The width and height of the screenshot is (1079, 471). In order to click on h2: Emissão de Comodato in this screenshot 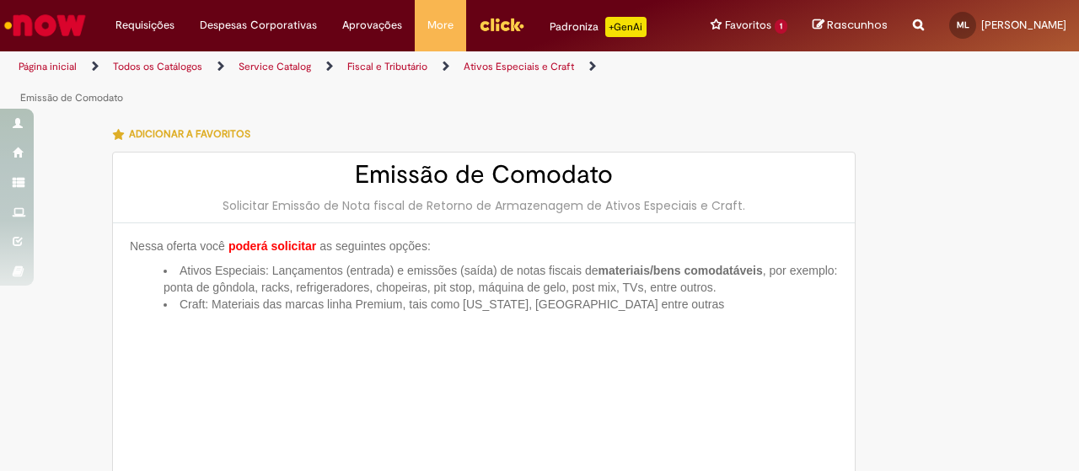, I will do `click(484, 175)`.